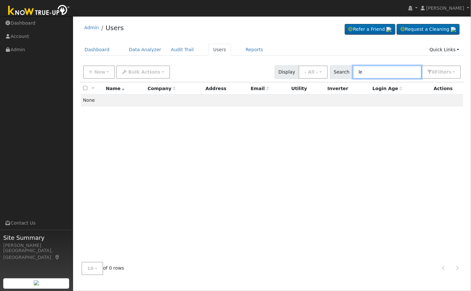  Describe the element at coordinates (90, 269) in the screenshot. I see `span: 10` at that location.